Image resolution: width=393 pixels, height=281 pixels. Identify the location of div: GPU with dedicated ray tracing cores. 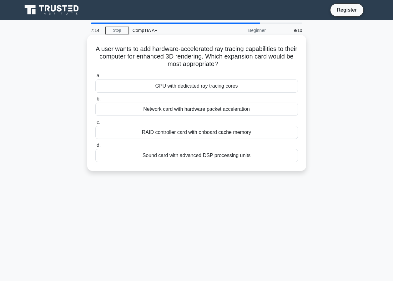
(197, 86).